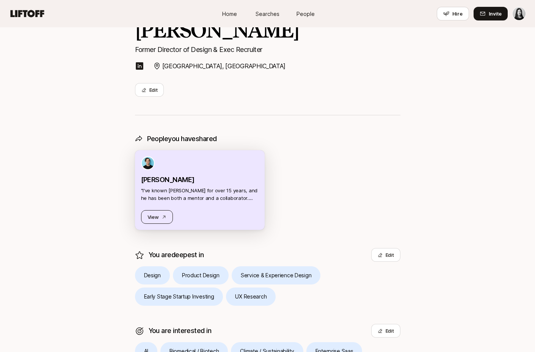 The width and height of the screenshot is (535, 352). I want to click on button: View, so click(157, 217).